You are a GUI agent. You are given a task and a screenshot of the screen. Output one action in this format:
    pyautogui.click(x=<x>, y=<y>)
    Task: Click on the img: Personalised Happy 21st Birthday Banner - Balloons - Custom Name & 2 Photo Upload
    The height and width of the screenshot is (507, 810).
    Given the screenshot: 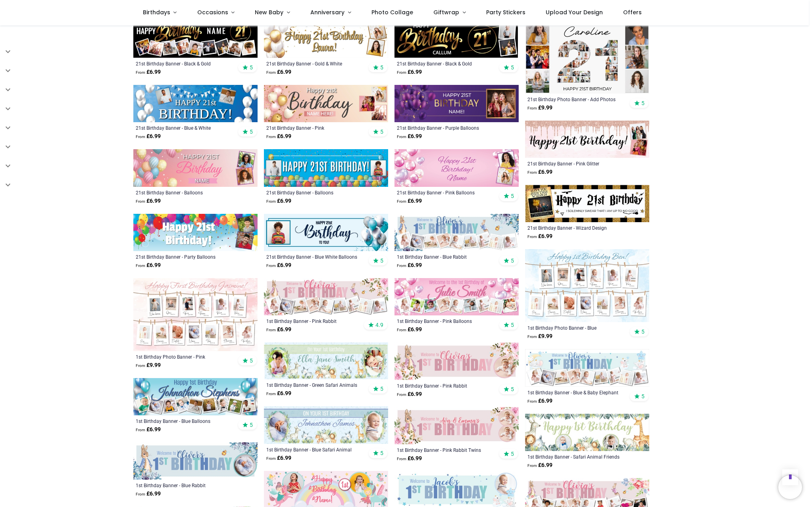 What is the action you would take?
    pyautogui.click(x=195, y=168)
    